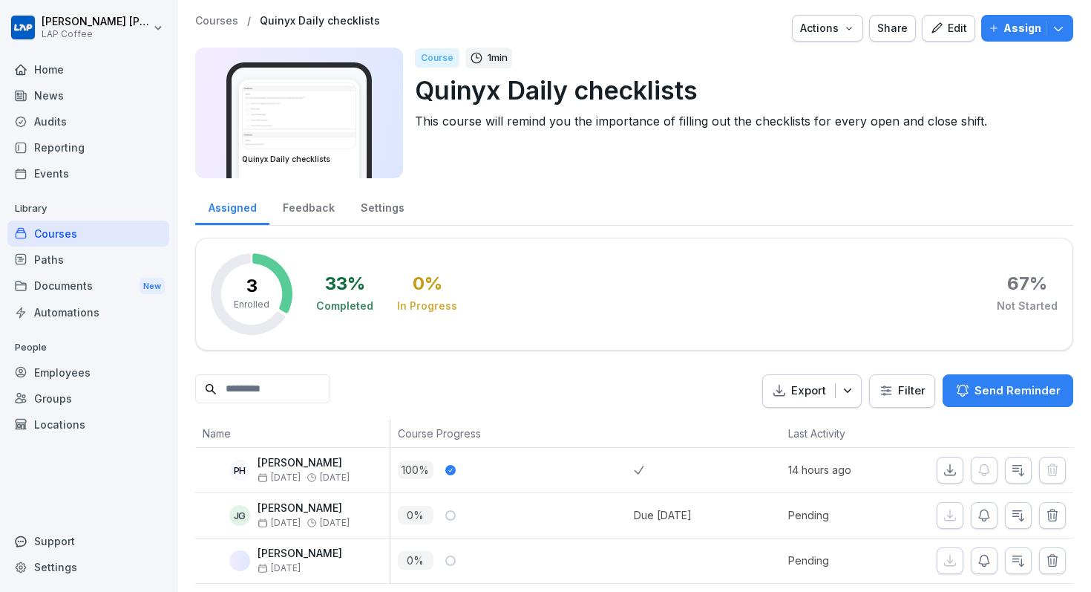 The width and height of the screenshot is (1091, 592). Describe the element at coordinates (88, 372) in the screenshot. I see `a: Employees` at that location.